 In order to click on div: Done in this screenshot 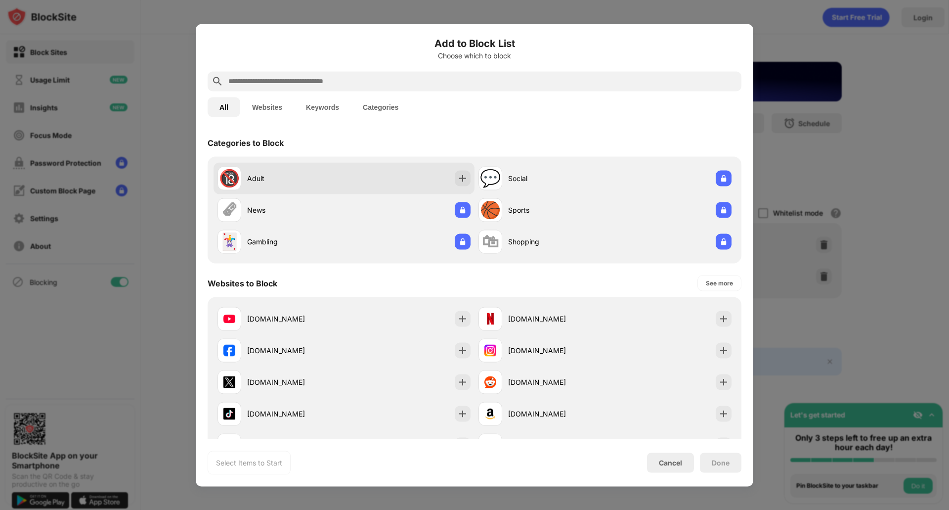, I will do `click(721, 462)`.